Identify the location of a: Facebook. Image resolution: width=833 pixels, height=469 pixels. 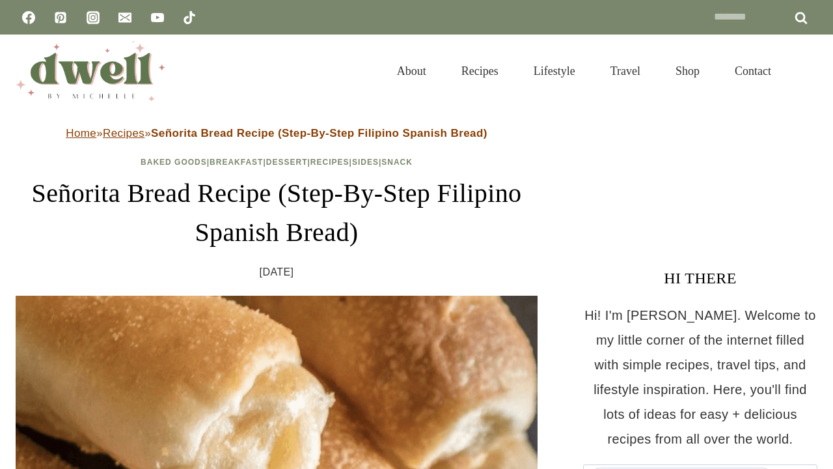
(29, 18).